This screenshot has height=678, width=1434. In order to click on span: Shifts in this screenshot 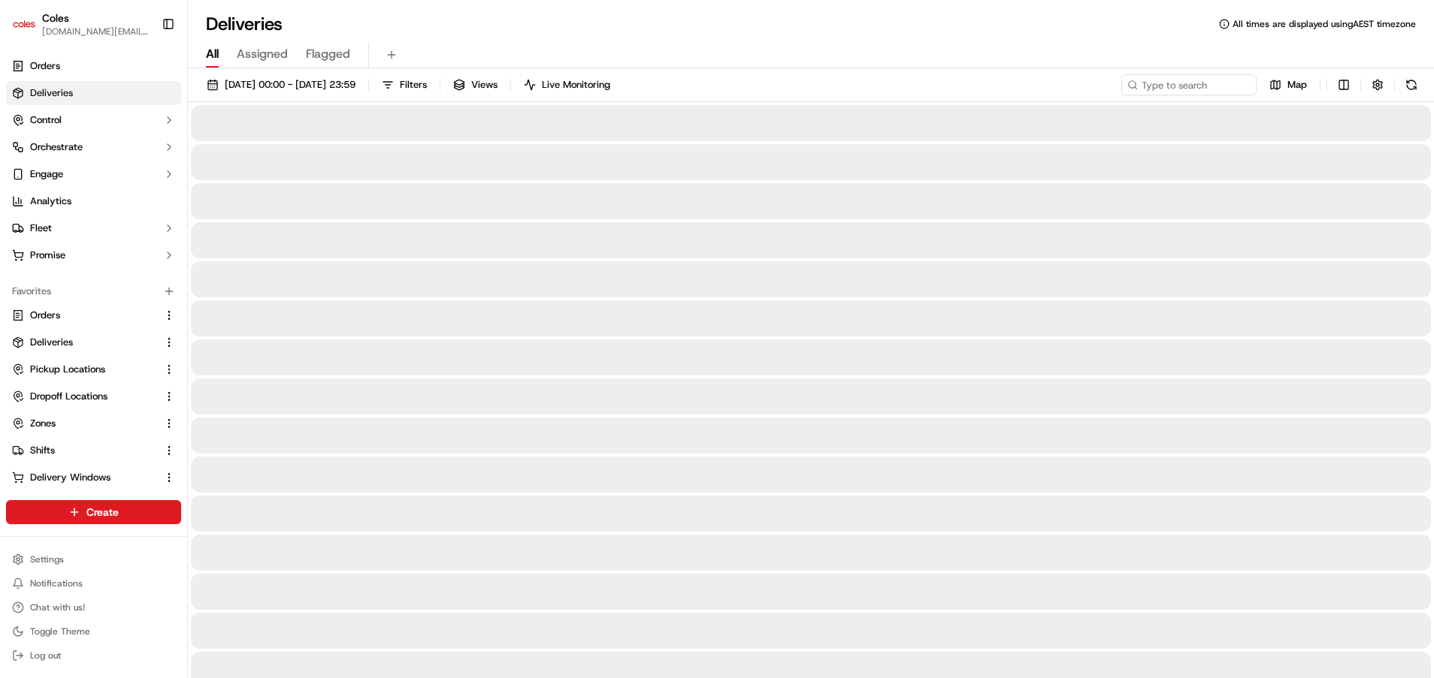, I will do `click(42, 451)`.